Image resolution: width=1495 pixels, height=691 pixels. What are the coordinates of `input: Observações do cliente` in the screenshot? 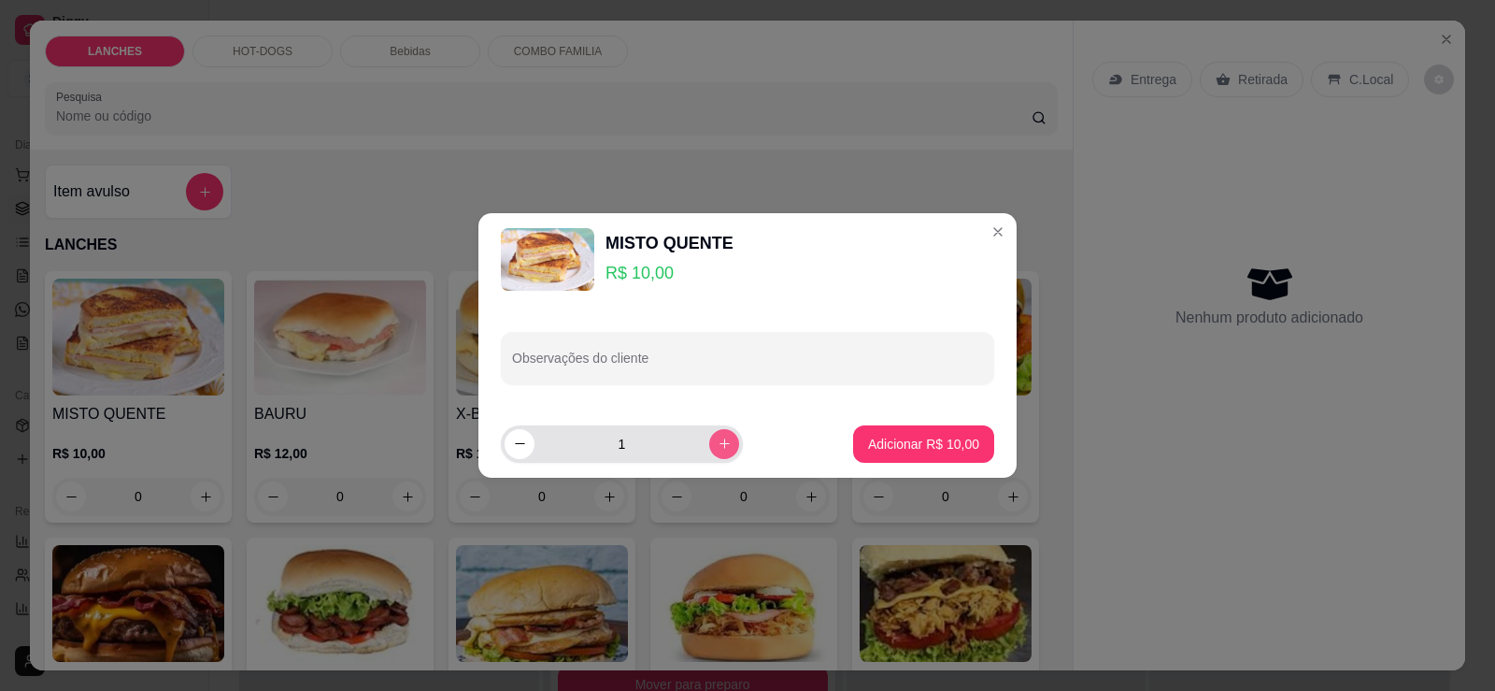 It's located at (748, 365).